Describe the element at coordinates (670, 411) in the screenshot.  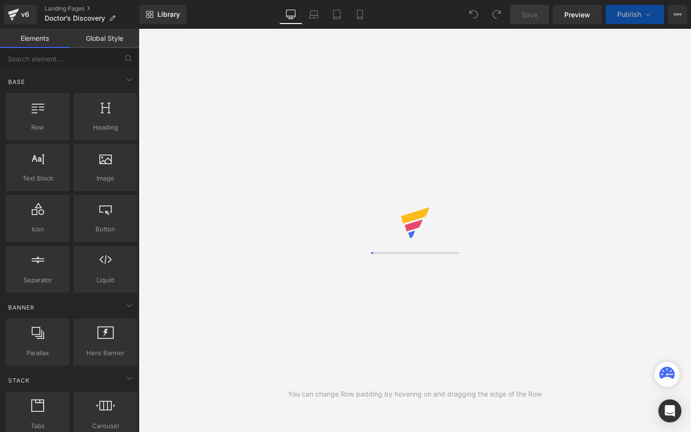
I see `div: Open Intercom Messenger` at that location.